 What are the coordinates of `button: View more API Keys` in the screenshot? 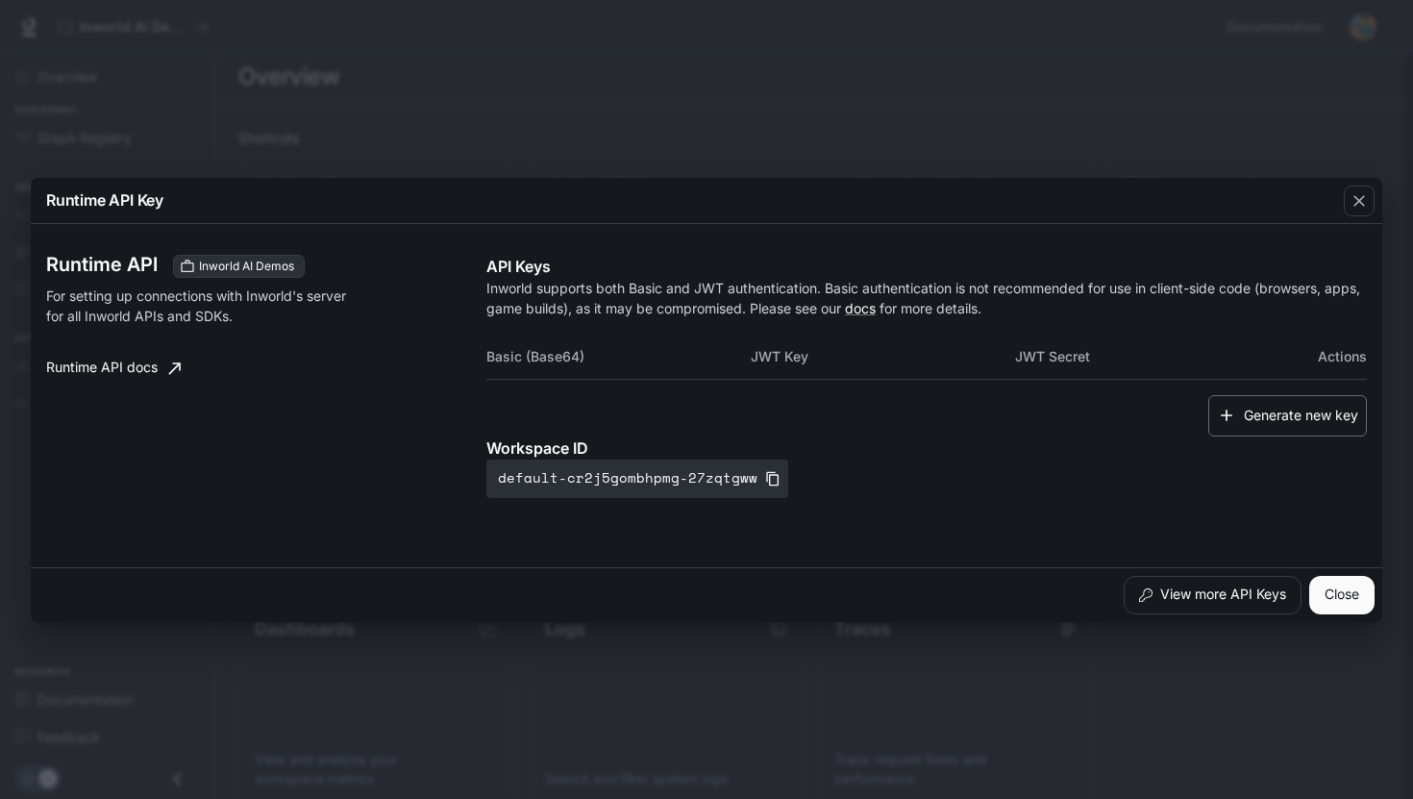 It's located at (1212, 595).